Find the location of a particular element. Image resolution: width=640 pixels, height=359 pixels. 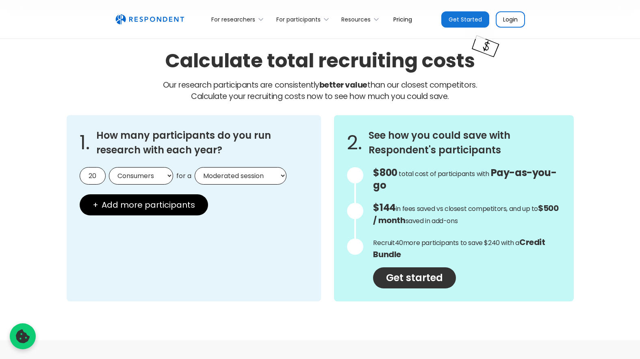

h3: See how you could save with Respondent's participants is located at coordinates (464, 143).